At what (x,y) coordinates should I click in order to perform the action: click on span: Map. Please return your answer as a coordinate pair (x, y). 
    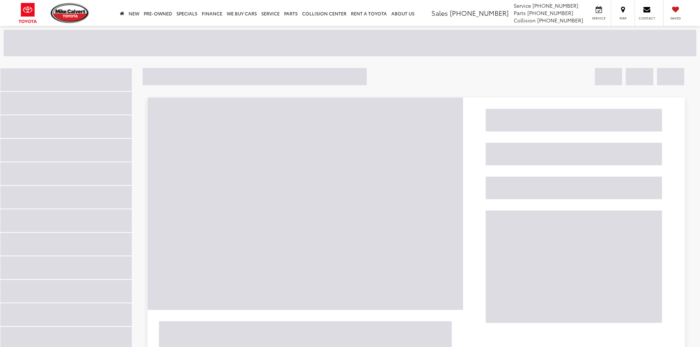
    Looking at the image, I should click on (623, 18).